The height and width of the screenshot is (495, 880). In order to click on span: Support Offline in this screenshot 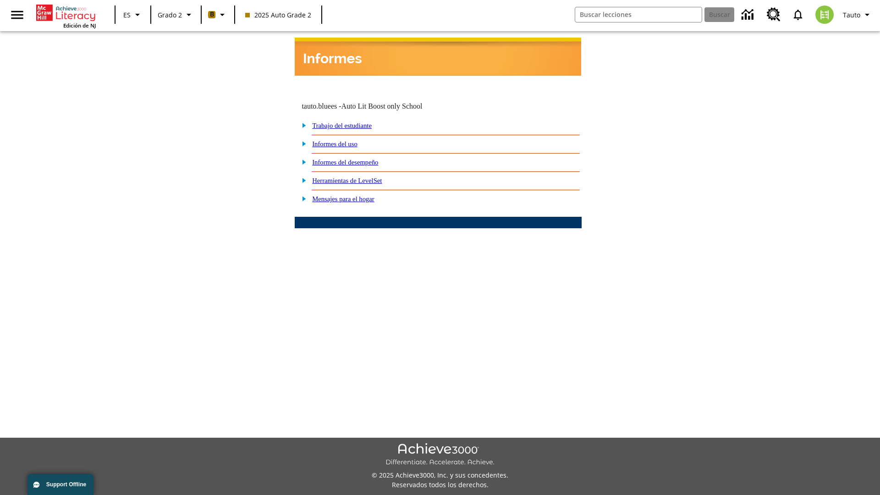, I will do `click(66, 485)`.